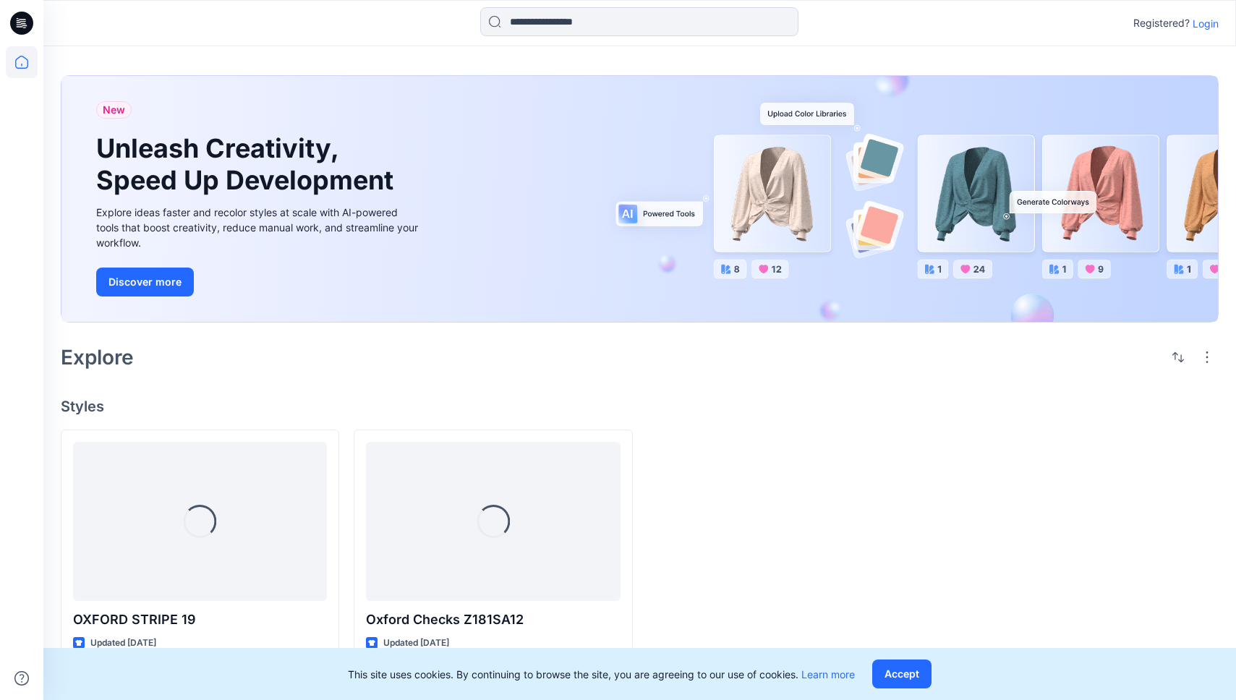  I want to click on h1: Unleash Creativity, Speed Up Development, so click(248, 164).